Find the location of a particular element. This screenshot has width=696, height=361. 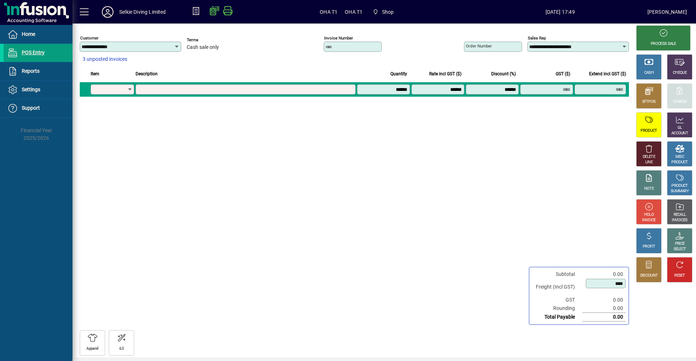

button: 3 unposted invoices is located at coordinates (105, 59).